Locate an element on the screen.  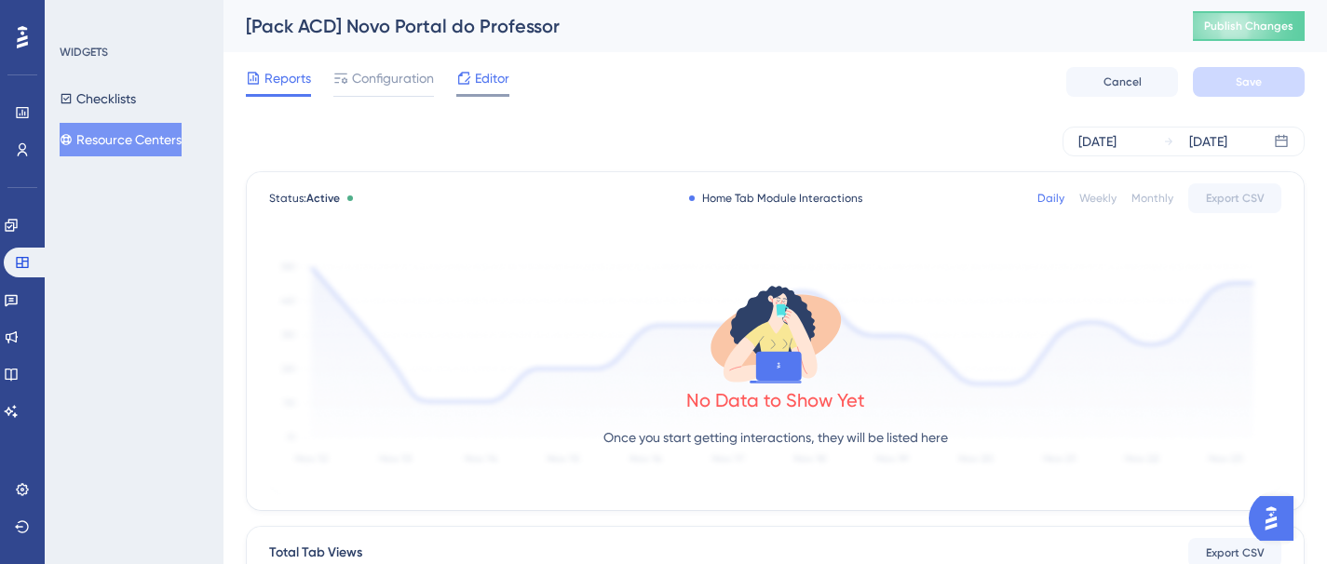
p: Once you start getting interactions, they will be listed here is located at coordinates (776, 438).